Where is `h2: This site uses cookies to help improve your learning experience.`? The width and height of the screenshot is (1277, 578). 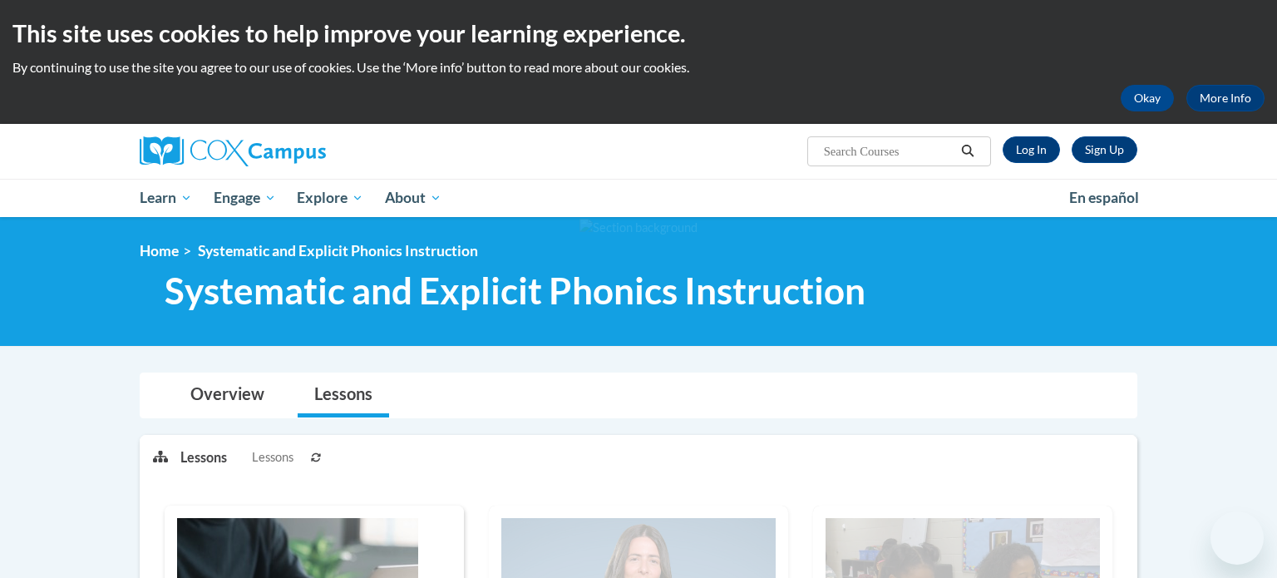
h2: This site uses cookies to help improve your learning experience. is located at coordinates (639, 33).